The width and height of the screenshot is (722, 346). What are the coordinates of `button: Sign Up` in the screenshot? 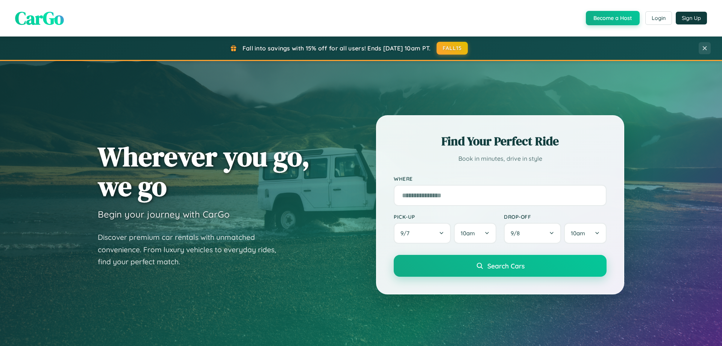 It's located at (691, 18).